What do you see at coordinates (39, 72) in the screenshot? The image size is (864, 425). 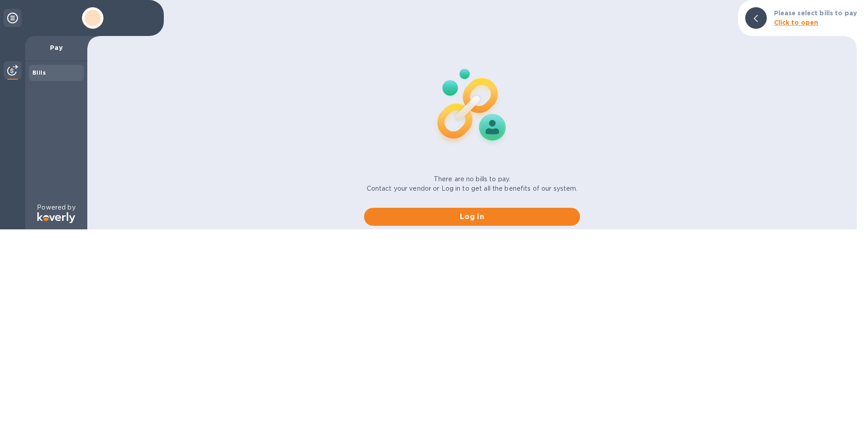 I see `b: Bills` at bounding box center [39, 72].